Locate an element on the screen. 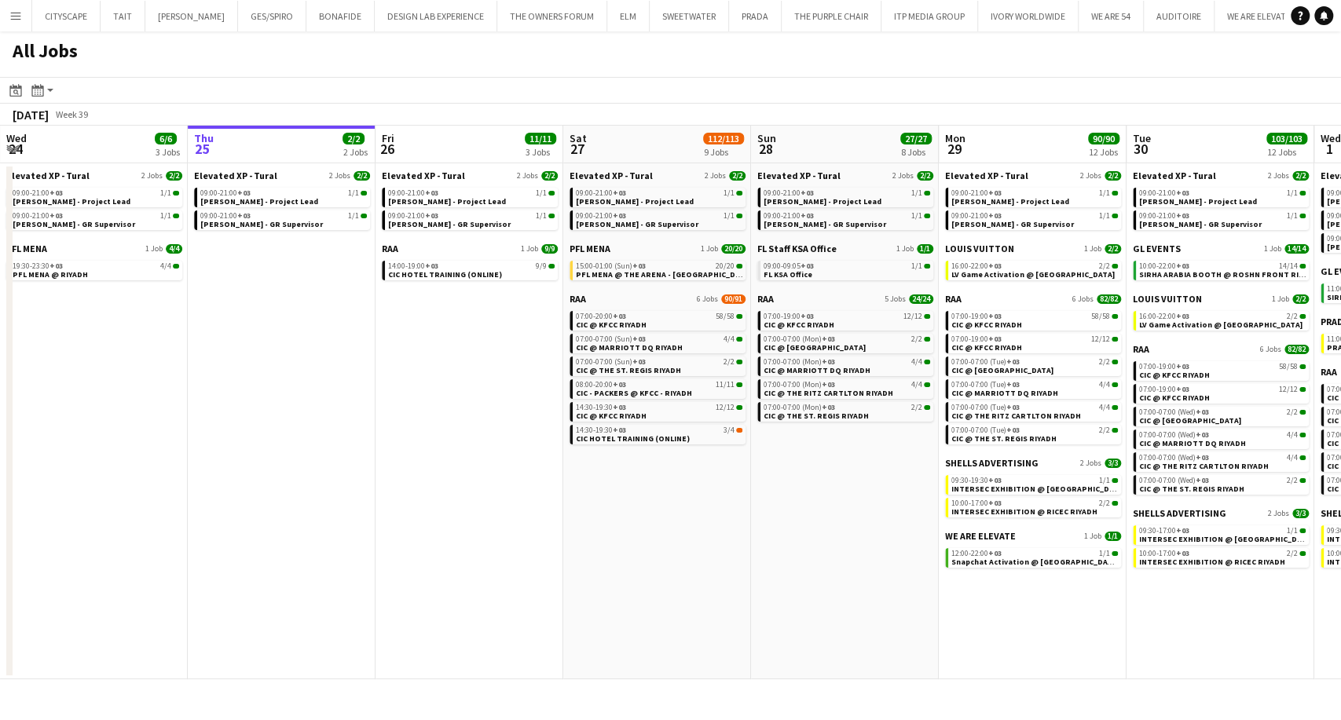 The image size is (1341, 720). button: TAIT is located at coordinates (123, 16).